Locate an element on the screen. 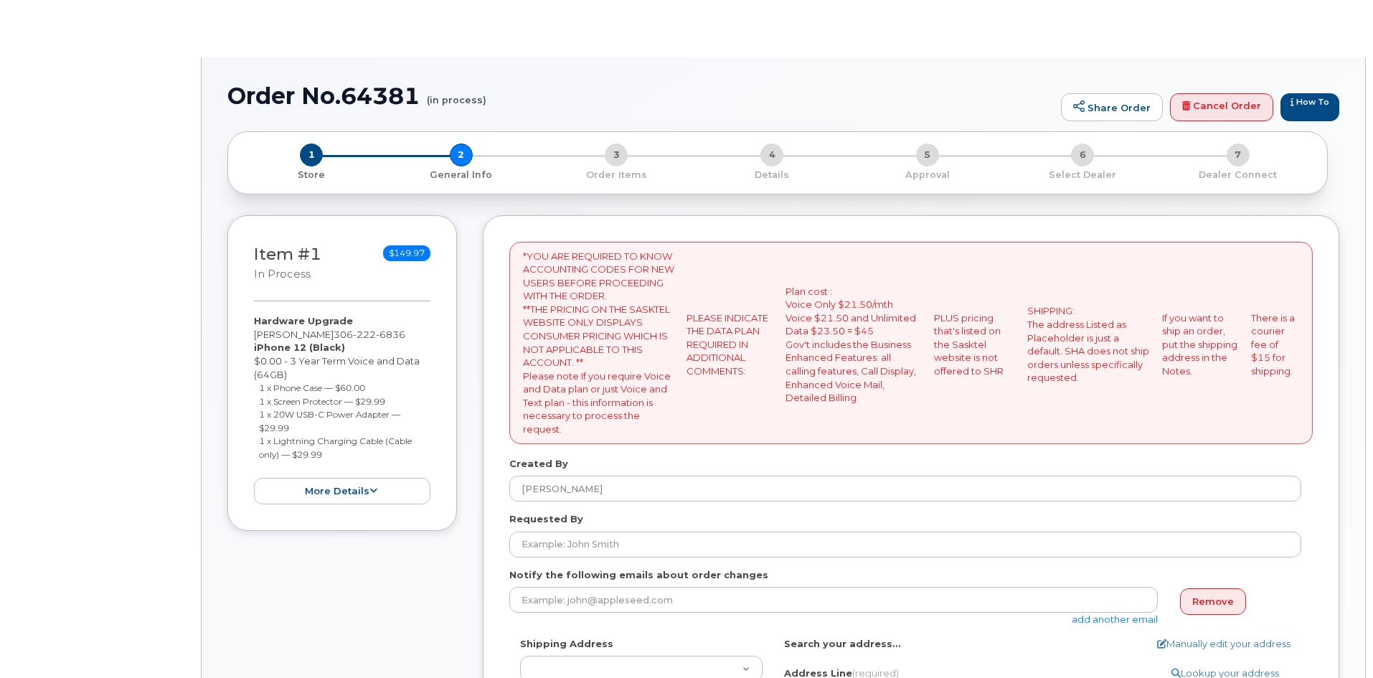 This screenshot has height=678, width=1373. span: 306 is located at coordinates (369, 334).